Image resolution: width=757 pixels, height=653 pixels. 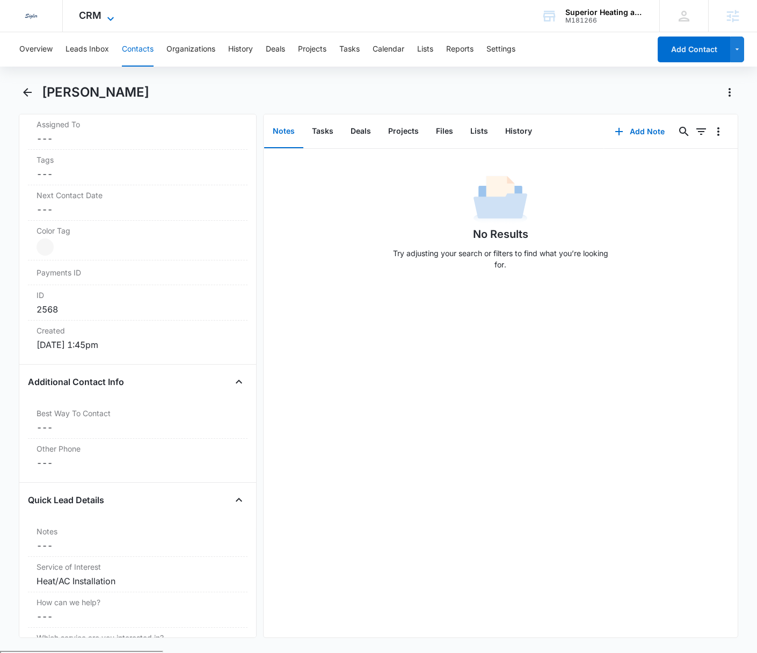 I want to click on img: logo_orange.svg, so click(x=21, y=21).